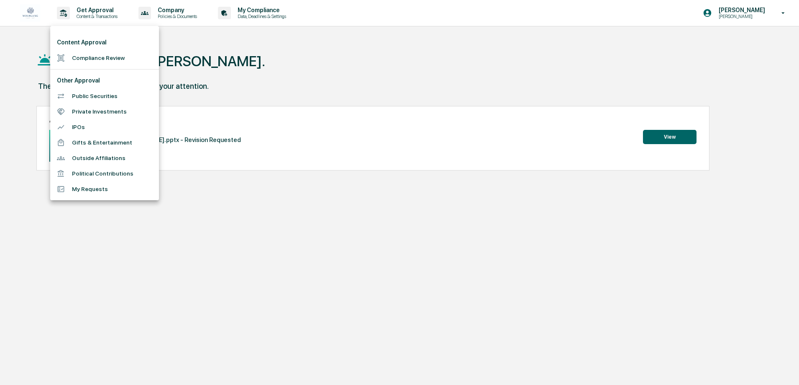  I want to click on li: My Requests, so click(105, 189).